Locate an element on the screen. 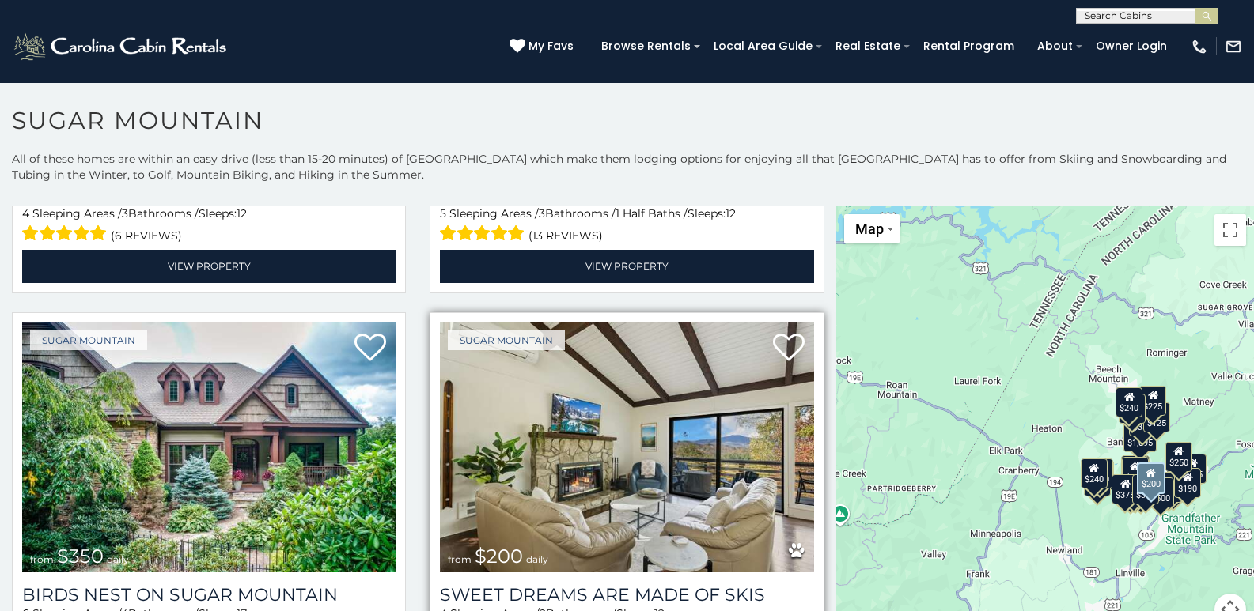 Image resolution: width=1254 pixels, height=611 pixels. div: $300 is located at coordinates (1135, 472).